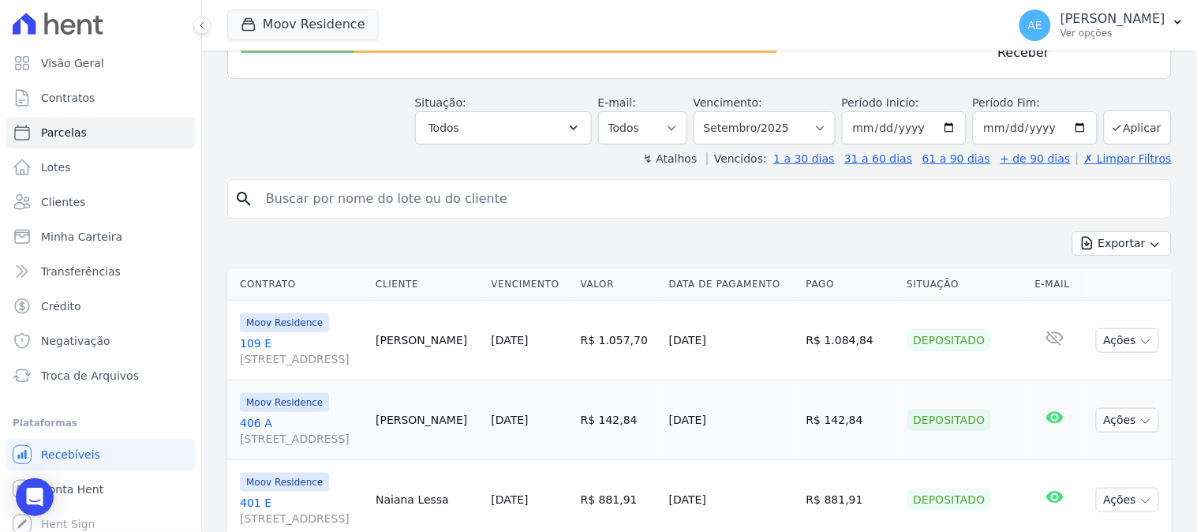  What do you see at coordinates (73, 63) in the screenshot?
I see `span: Visão Geral` at bounding box center [73, 63].